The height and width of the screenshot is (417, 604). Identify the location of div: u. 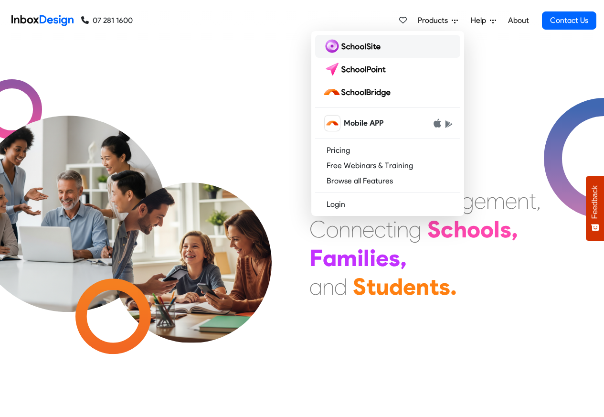
(382, 286).